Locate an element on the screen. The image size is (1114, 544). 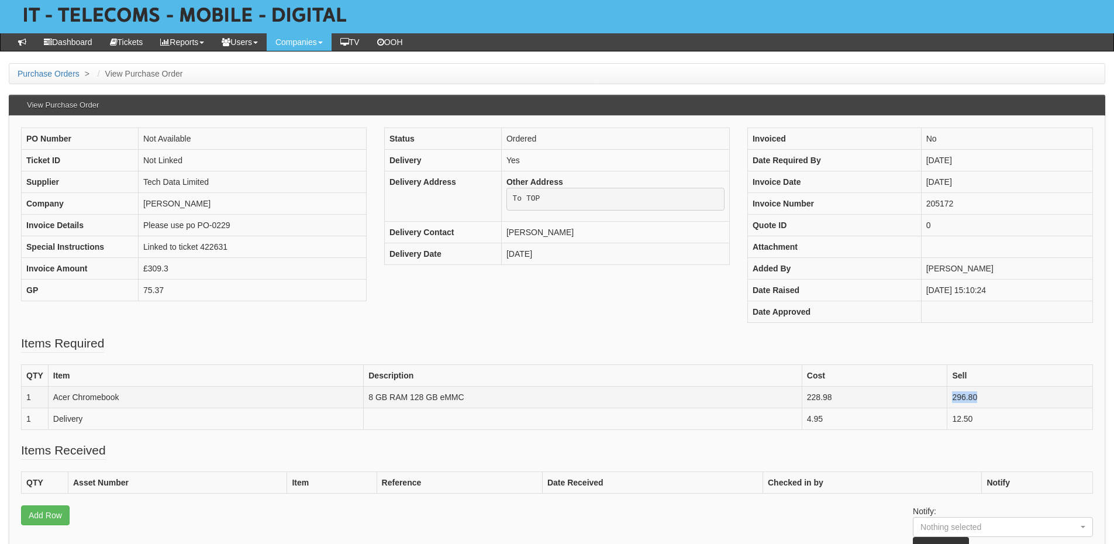
td: £309.3 is located at coordinates (253, 268).